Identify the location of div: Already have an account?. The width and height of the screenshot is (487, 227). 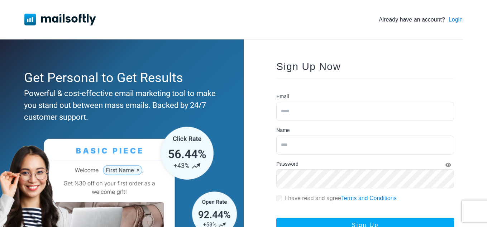
(421, 20).